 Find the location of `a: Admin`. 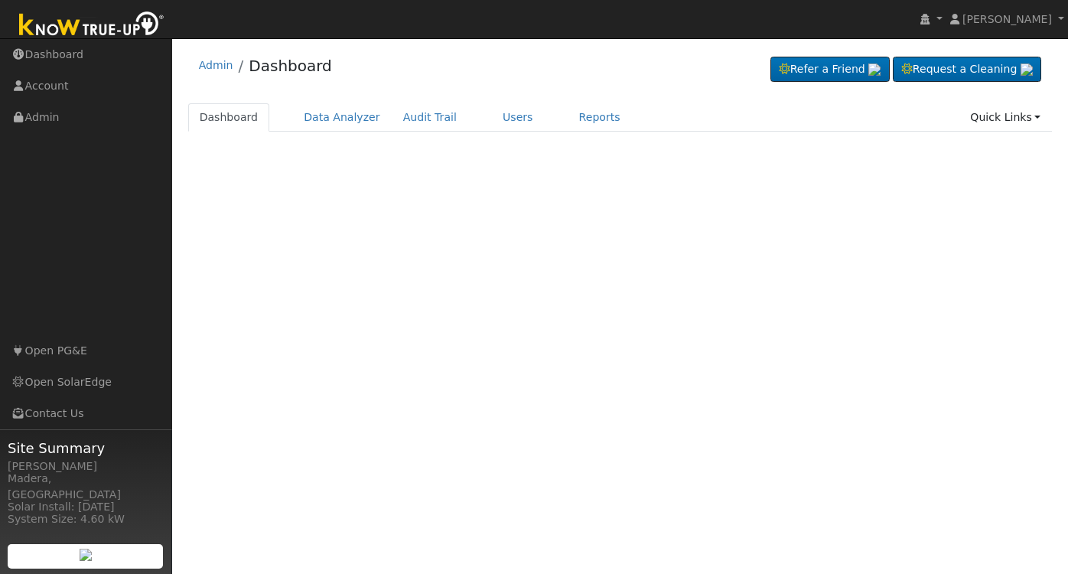

a: Admin is located at coordinates (216, 65).